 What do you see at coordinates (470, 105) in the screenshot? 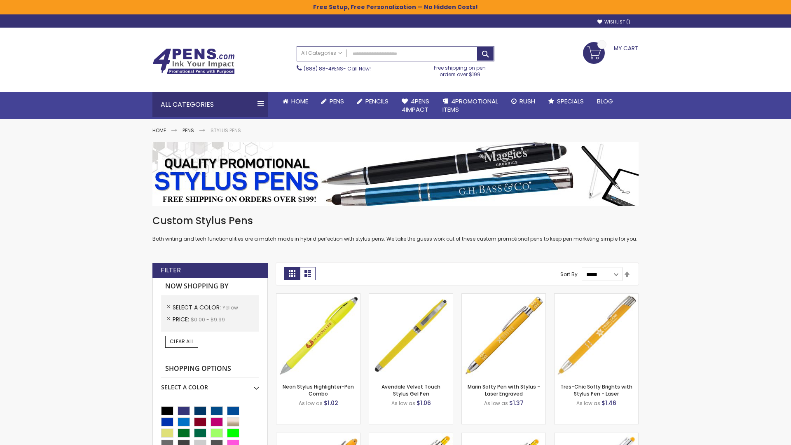
I see `span: 4PROMOTIONAL ITEMS` at bounding box center [470, 105].